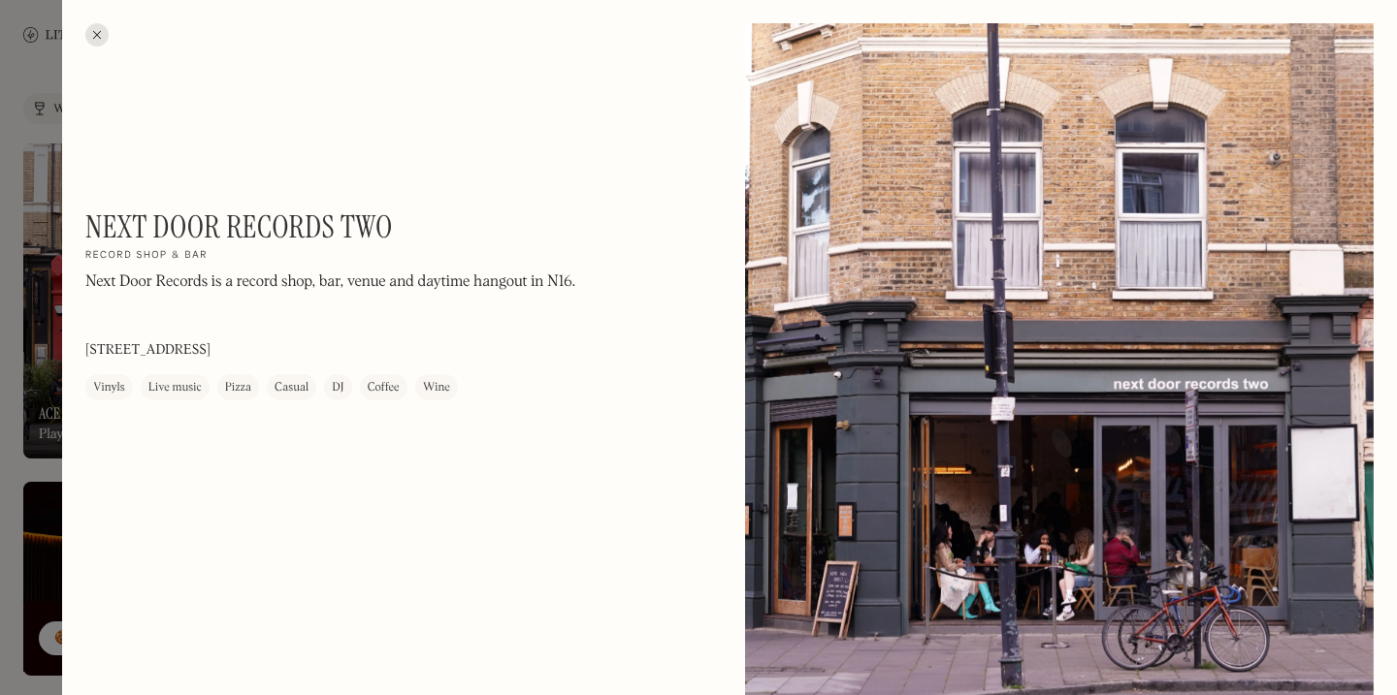  I want to click on h1: Next Door Records Two, so click(239, 227).